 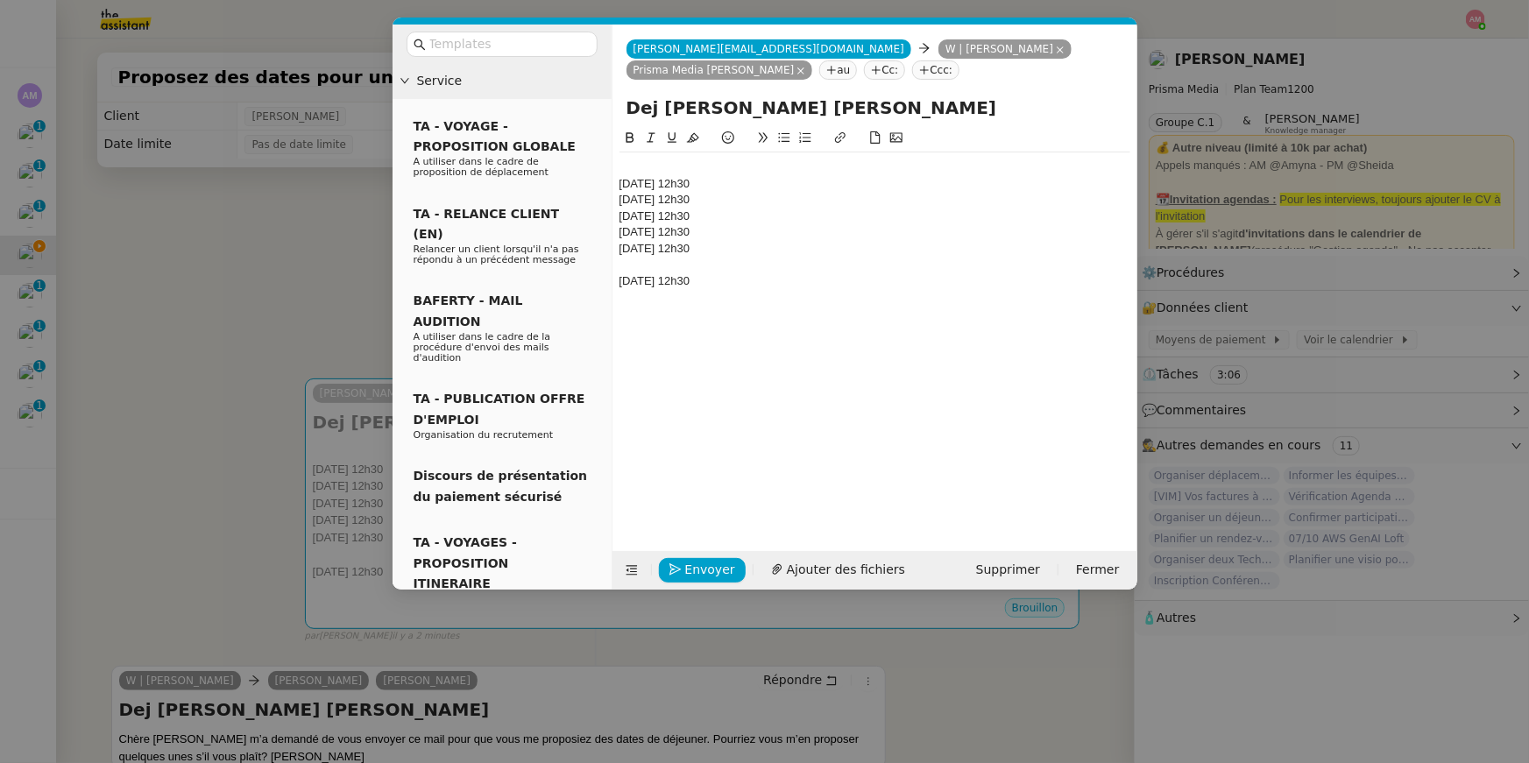 I want to click on span: Discours de présentation du paiement sécurisé, so click(x=500, y=485).